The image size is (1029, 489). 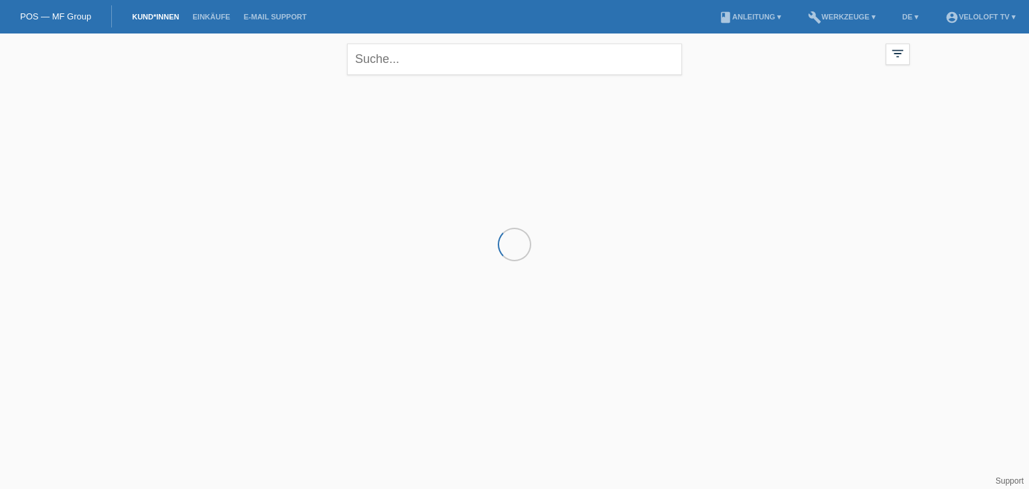 What do you see at coordinates (211, 17) in the screenshot?
I see `a: Einkäufe` at bounding box center [211, 17].